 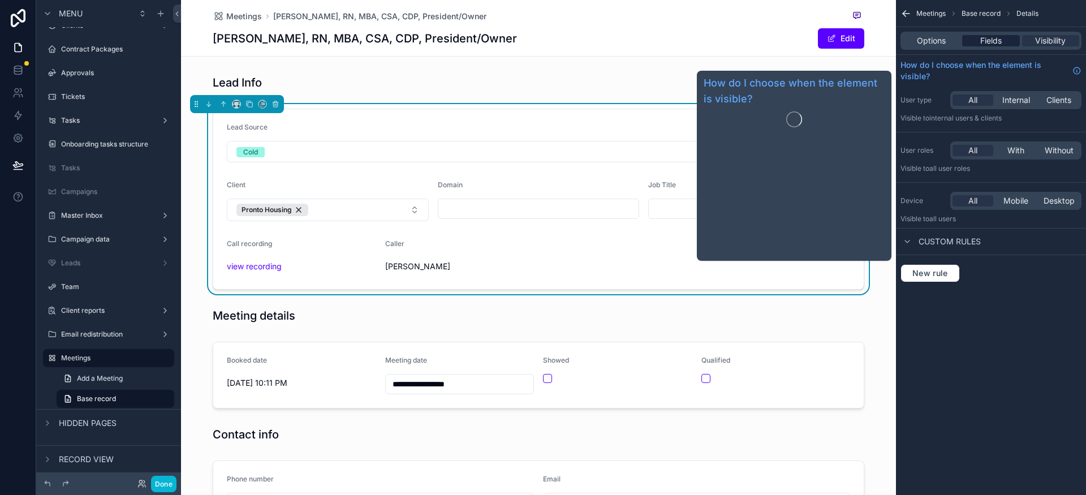 What do you see at coordinates (965, 118) in the screenshot?
I see `span: Internal users & clients` at bounding box center [965, 118].